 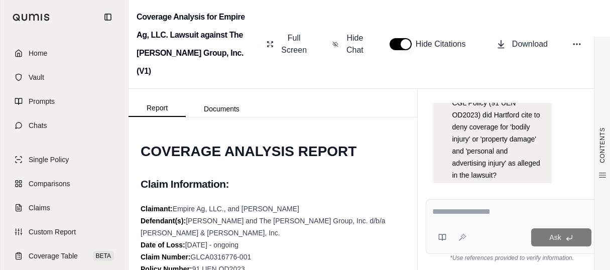 I want to click on span: Single Policy, so click(x=49, y=160).